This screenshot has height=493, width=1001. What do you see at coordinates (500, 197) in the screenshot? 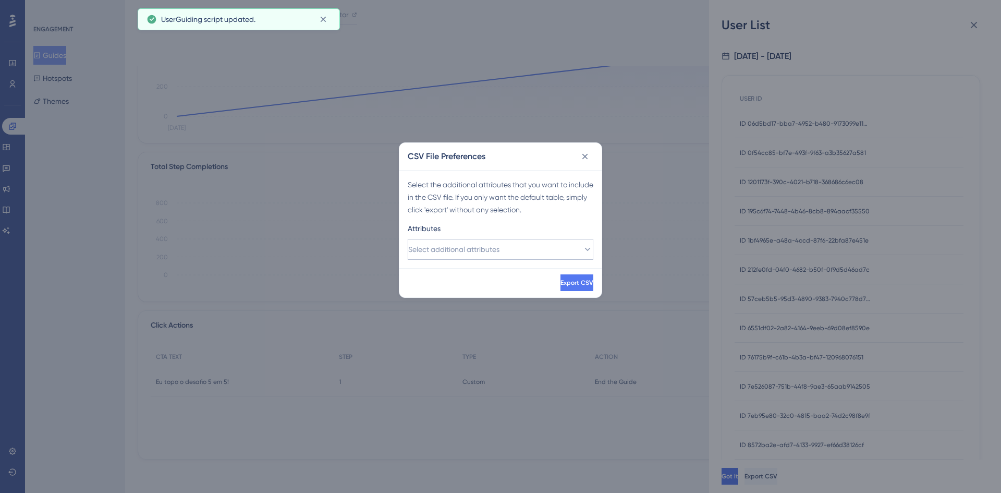
I see `div: Select the additional attributes that you want to include in the CSV file. If you only want the d...` at bounding box center [500, 197].